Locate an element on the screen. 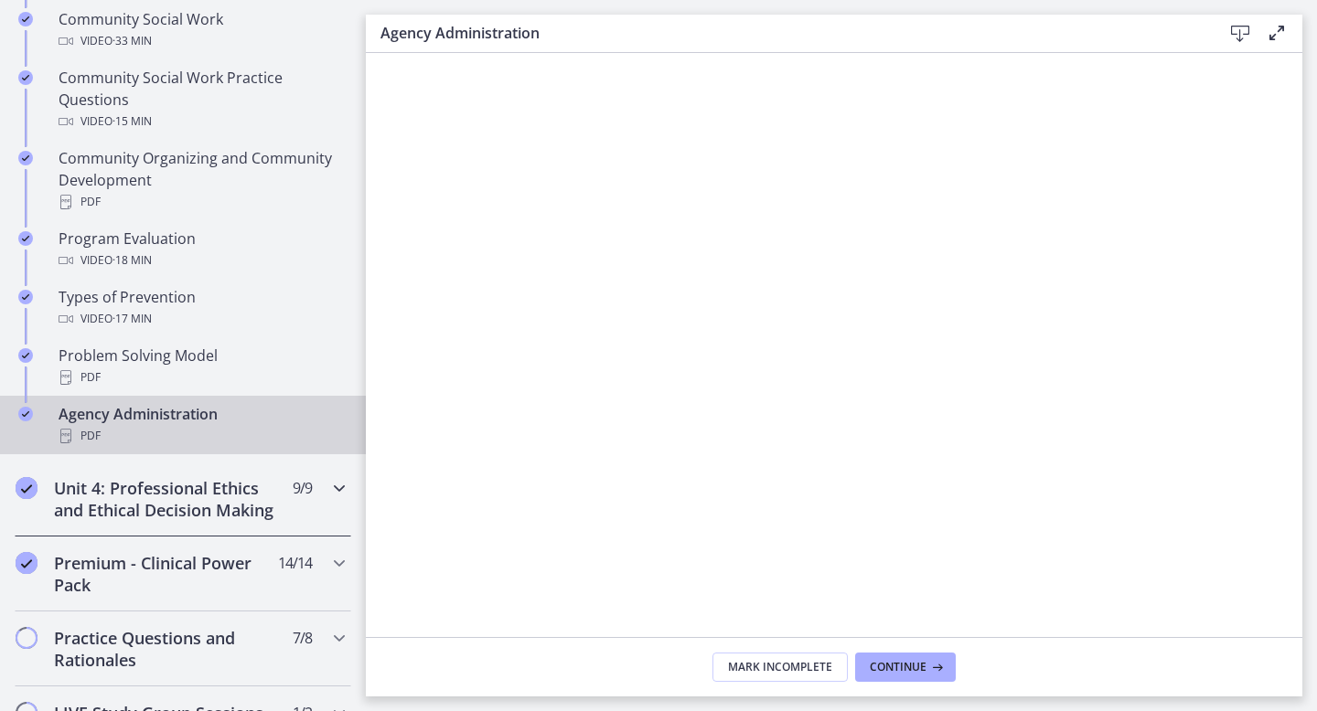 The height and width of the screenshot is (711, 1317). span: Mark Incomplete is located at coordinates (780, 668).